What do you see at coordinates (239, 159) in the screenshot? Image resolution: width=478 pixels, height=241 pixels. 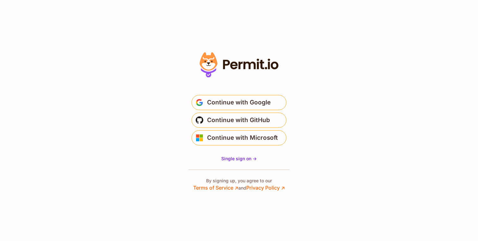 I see `span: Single sign on ->` at bounding box center [239, 159].